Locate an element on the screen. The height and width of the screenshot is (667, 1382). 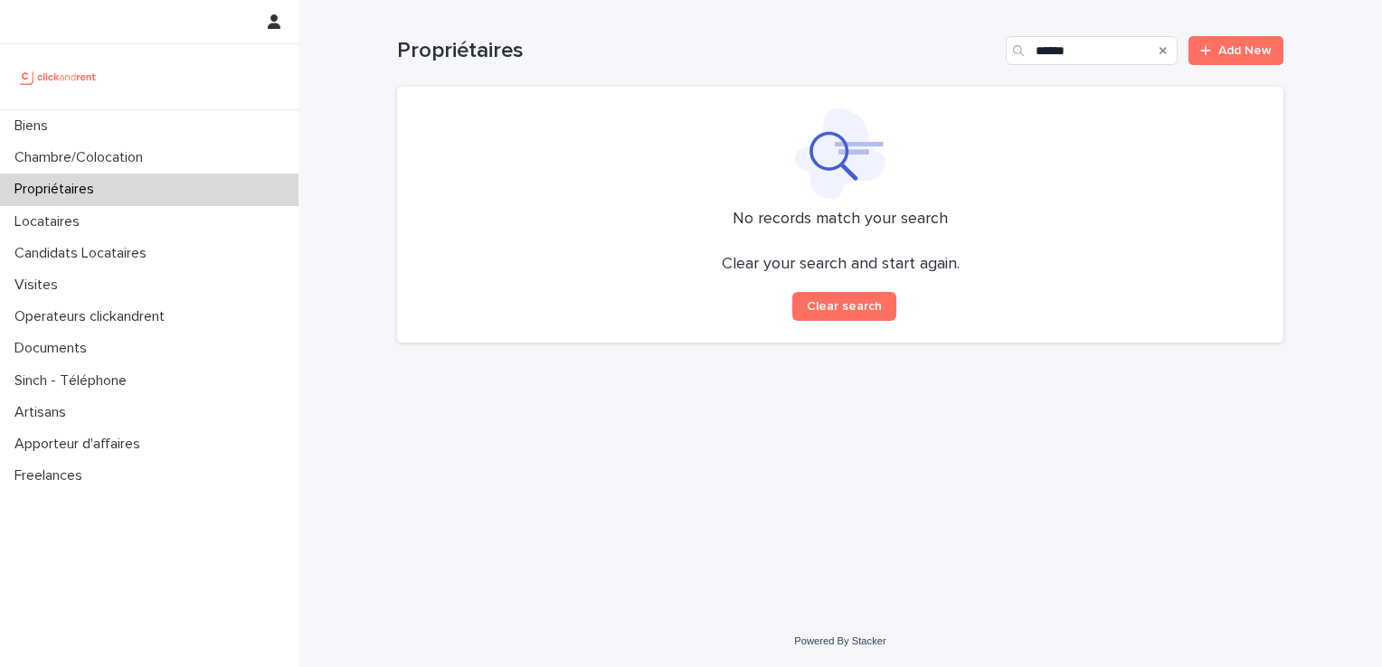
span: Clear search is located at coordinates (844, 307).